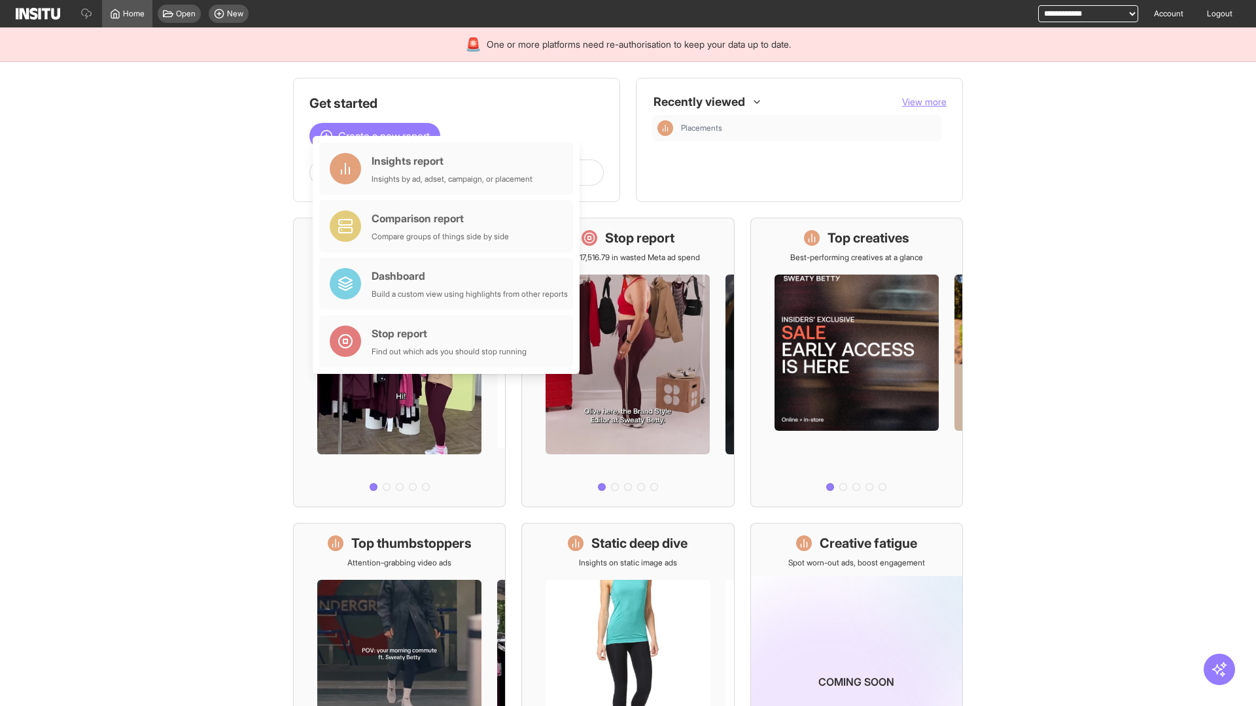 The width and height of the screenshot is (1256, 706). Describe the element at coordinates (628, 258) in the screenshot. I see `p: Save £17,516.79 in wasted Meta ad spend` at that location.